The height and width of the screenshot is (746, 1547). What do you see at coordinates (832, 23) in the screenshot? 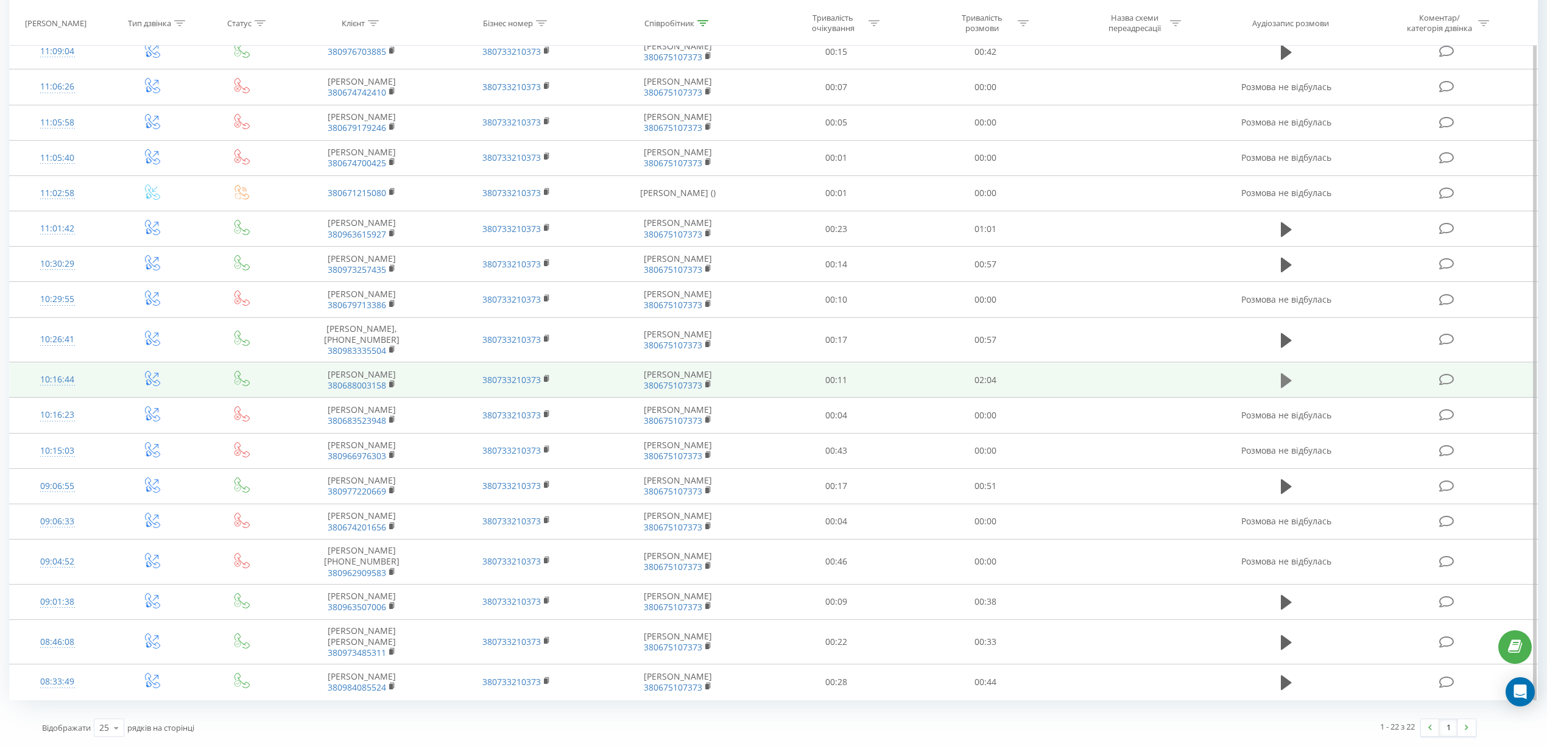
I see `div: Тривалість очікування` at bounding box center [832, 23].